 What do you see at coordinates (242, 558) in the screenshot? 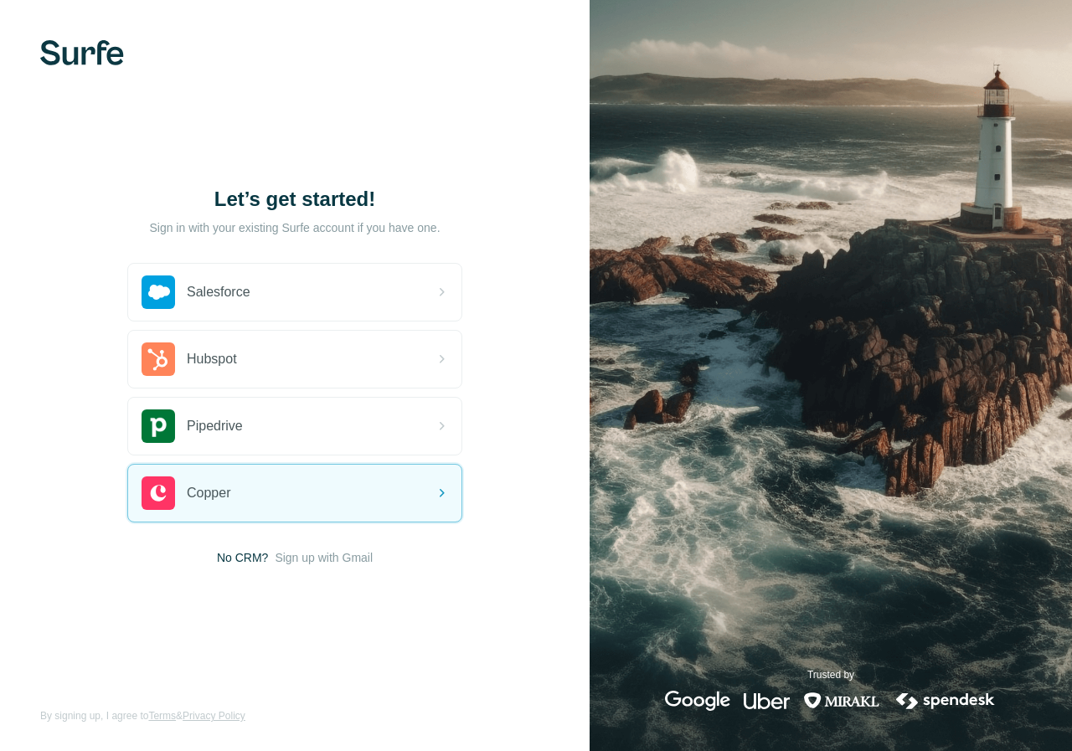
I see `span: No CRM?` at bounding box center [242, 558].